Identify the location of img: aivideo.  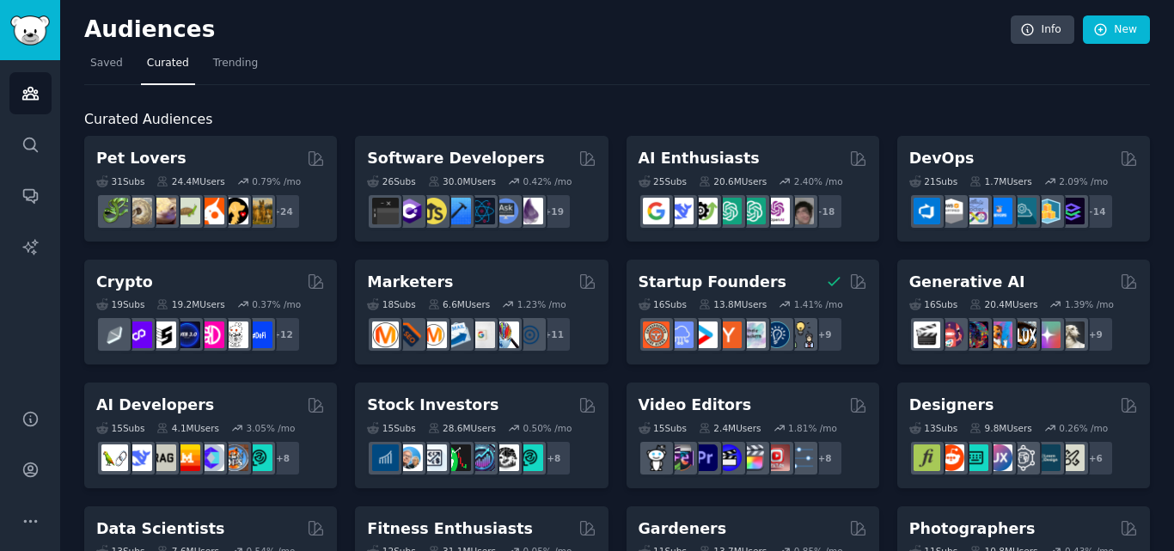
(926, 334).